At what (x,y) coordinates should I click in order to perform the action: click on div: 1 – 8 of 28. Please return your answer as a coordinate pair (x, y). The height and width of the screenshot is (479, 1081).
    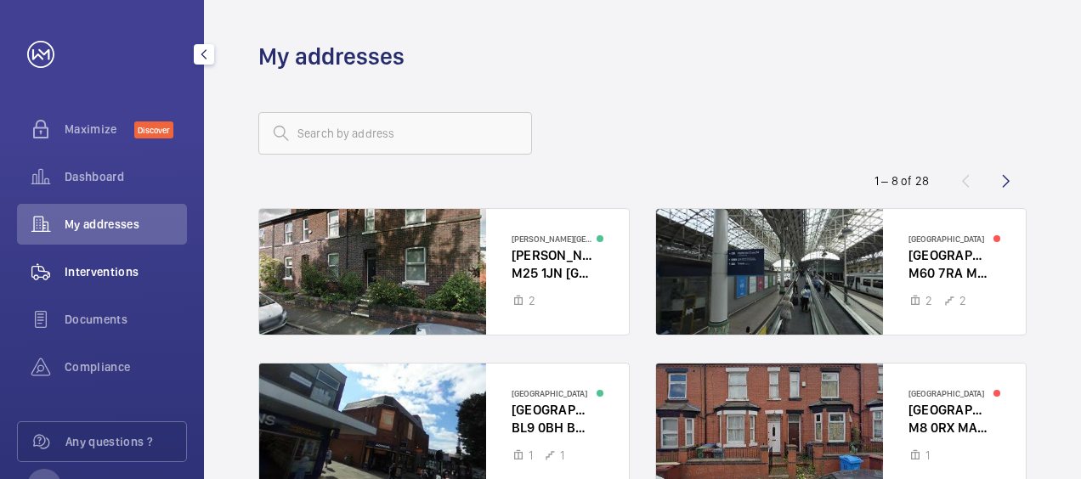
    Looking at the image, I should click on (901, 181).